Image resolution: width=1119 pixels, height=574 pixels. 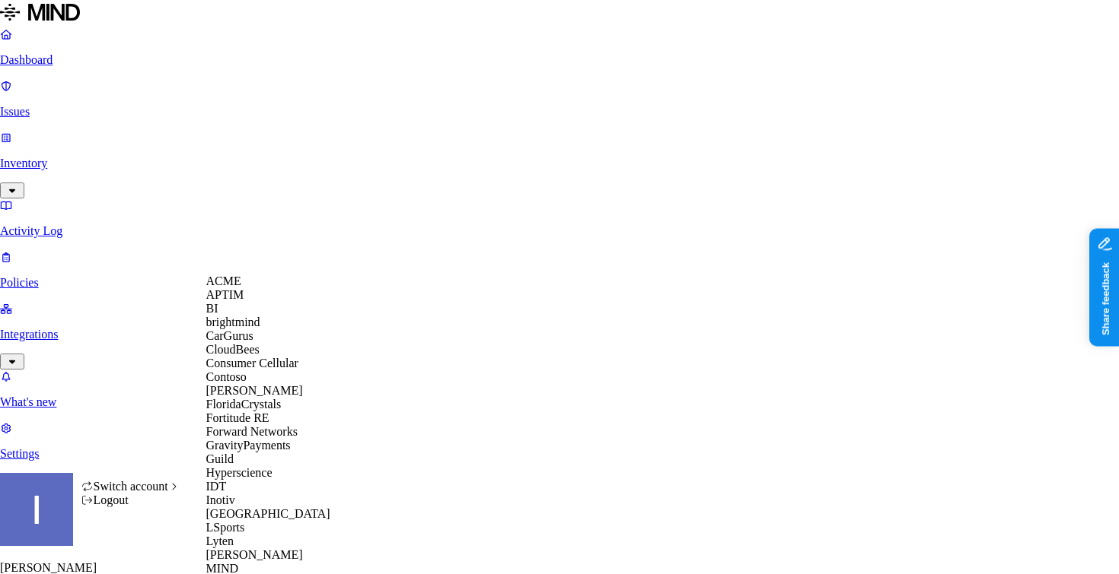 I want to click on span: brightmind, so click(x=233, y=322).